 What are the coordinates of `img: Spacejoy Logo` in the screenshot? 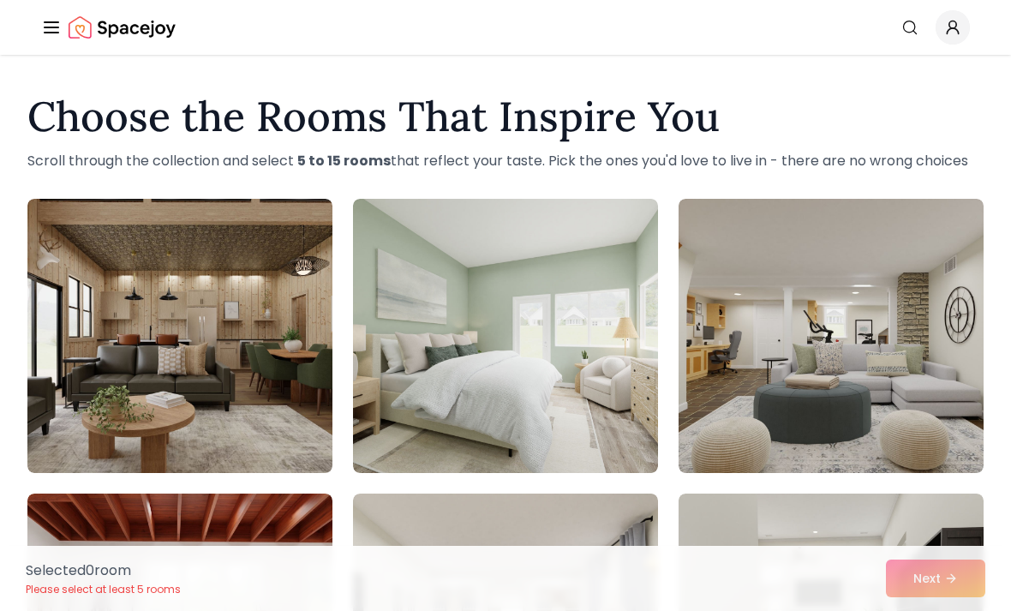 It's located at (122, 27).